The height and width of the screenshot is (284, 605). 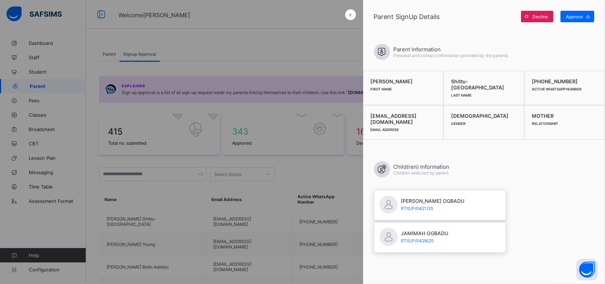 What do you see at coordinates (425, 240) in the screenshot?
I see `span: RTIS/P/0428/25` at bounding box center [425, 240].